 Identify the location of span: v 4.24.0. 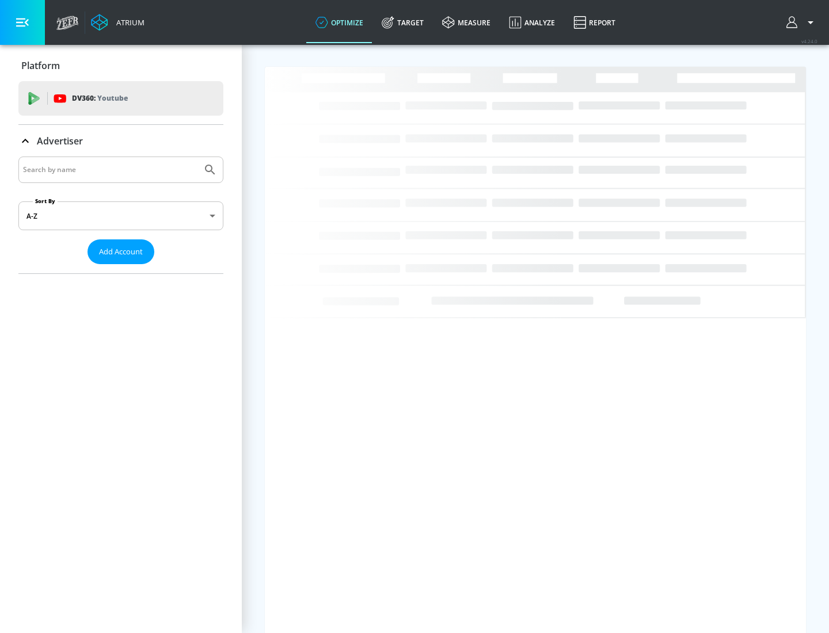
(809, 41).